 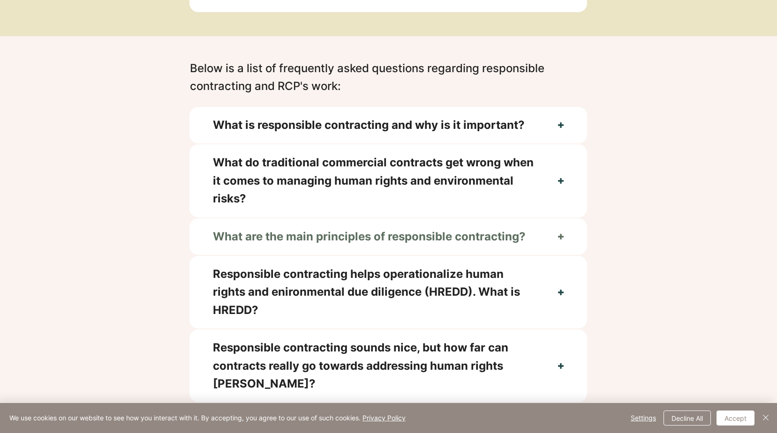 I want to click on button: What is responsible contracting and why is it important?, so click(x=388, y=125).